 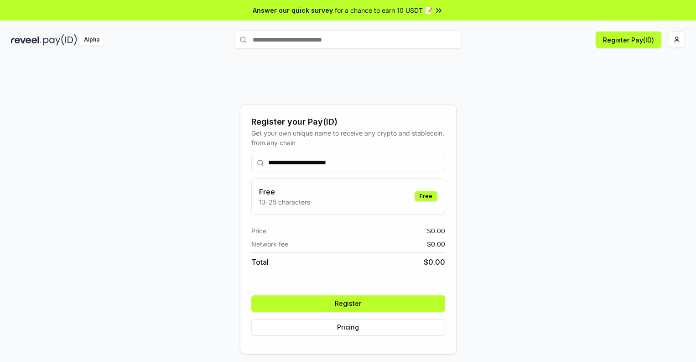 I want to click on span: for a chance to earn 10 USDT 📝, so click(x=384, y=10).